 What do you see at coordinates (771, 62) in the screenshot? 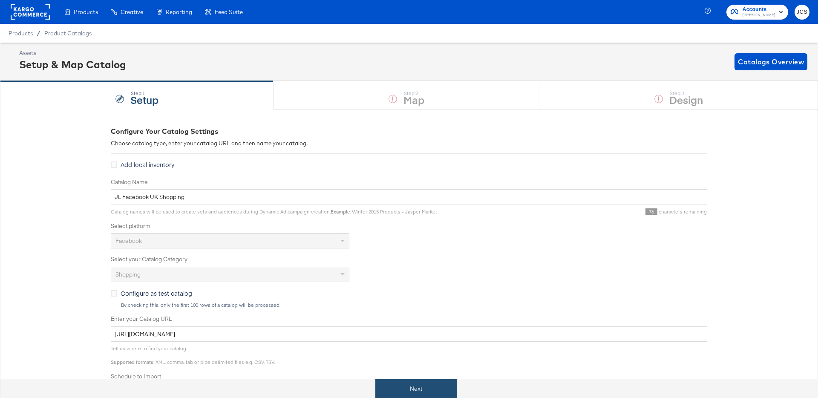
I see `span: Catalogs Overview` at bounding box center [771, 62].